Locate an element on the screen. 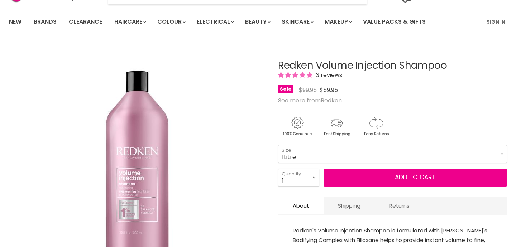  ul: Main menu is located at coordinates (230, 22).